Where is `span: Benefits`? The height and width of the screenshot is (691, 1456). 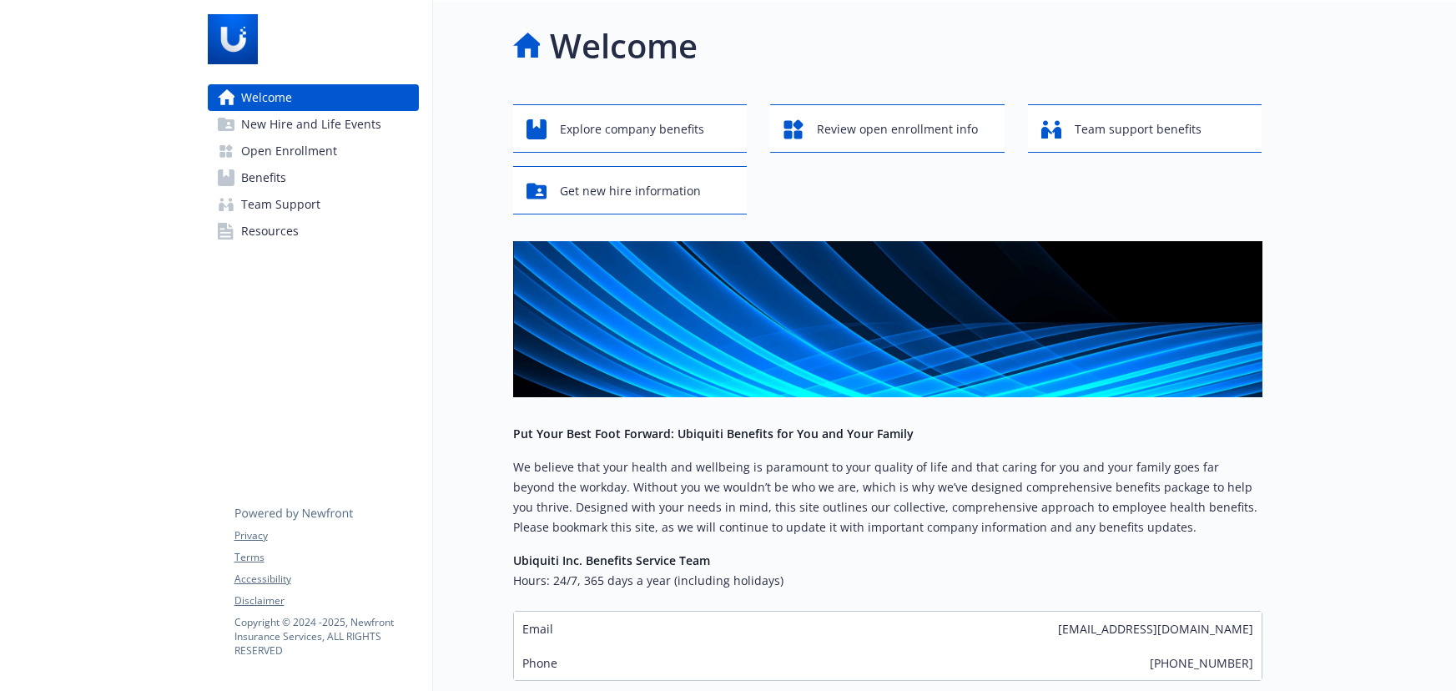 span: Benefits is located at coordinates (264, 178).